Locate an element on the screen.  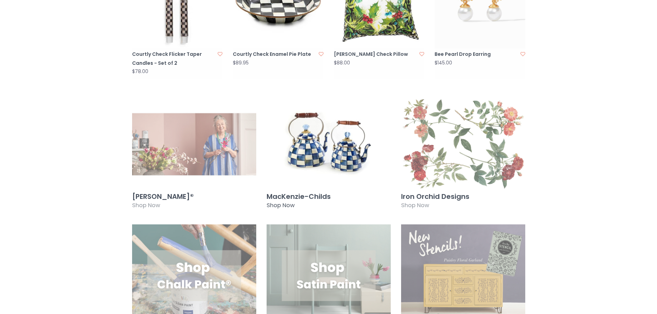
h3: Iron Orchid Designs is located at coordinates (463, 197).